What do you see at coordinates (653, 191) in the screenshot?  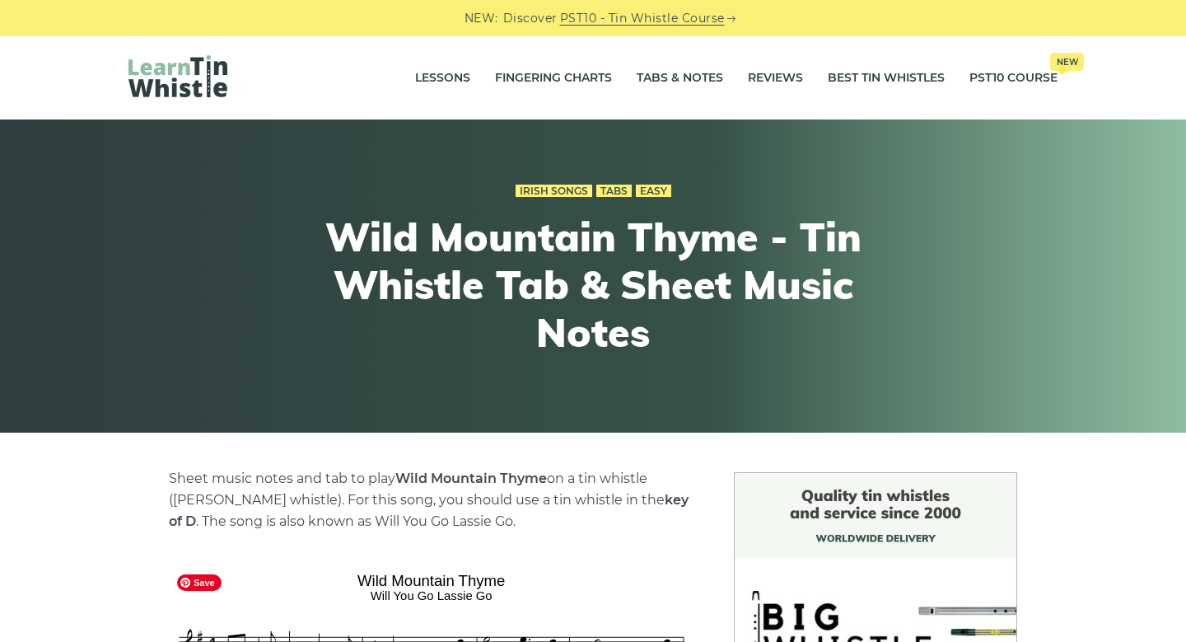 I see `a: Easy` at bounding box center [653, 191].